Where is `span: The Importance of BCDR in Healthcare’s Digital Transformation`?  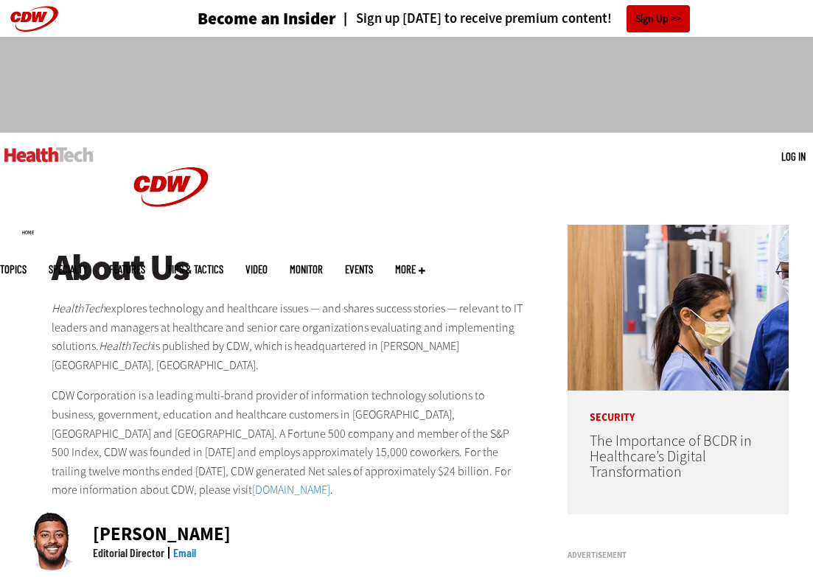
span: The Importance of BCDR in Healthcare’s Digital Transformation is located at coordinates (670, 456).